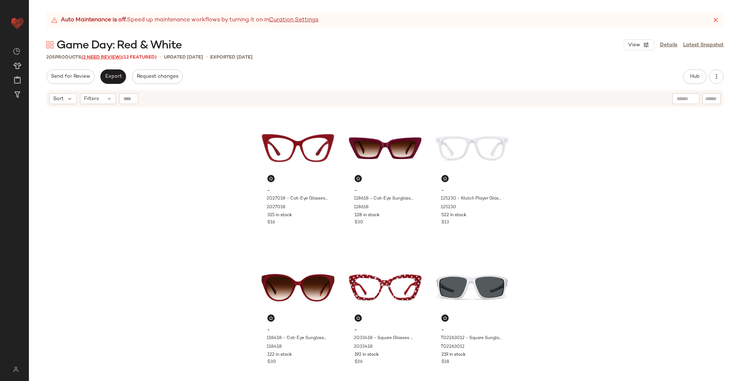 This screenshot has height=381, width=741. What do you see at coordinates (276, 208) in the screenshot?
I see `span: 2027018` at bounding box center [276, 208].